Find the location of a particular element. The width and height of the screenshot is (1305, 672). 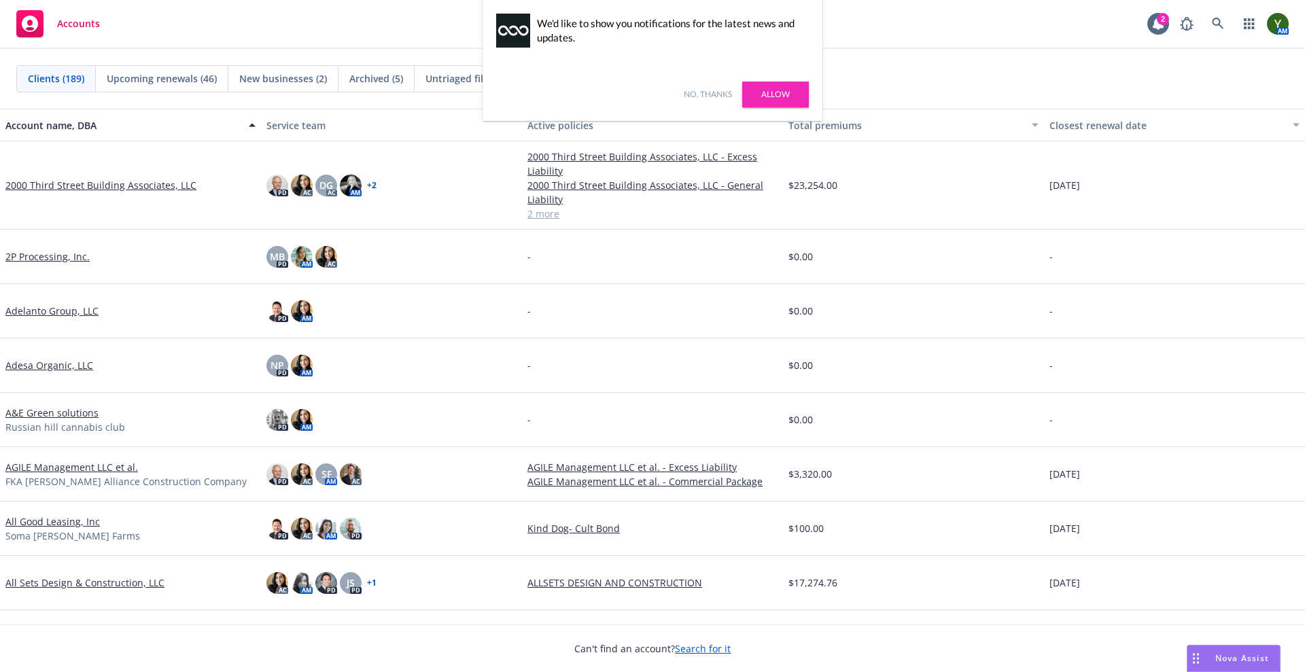

a: 2 more is located at coordinates (653, 213).